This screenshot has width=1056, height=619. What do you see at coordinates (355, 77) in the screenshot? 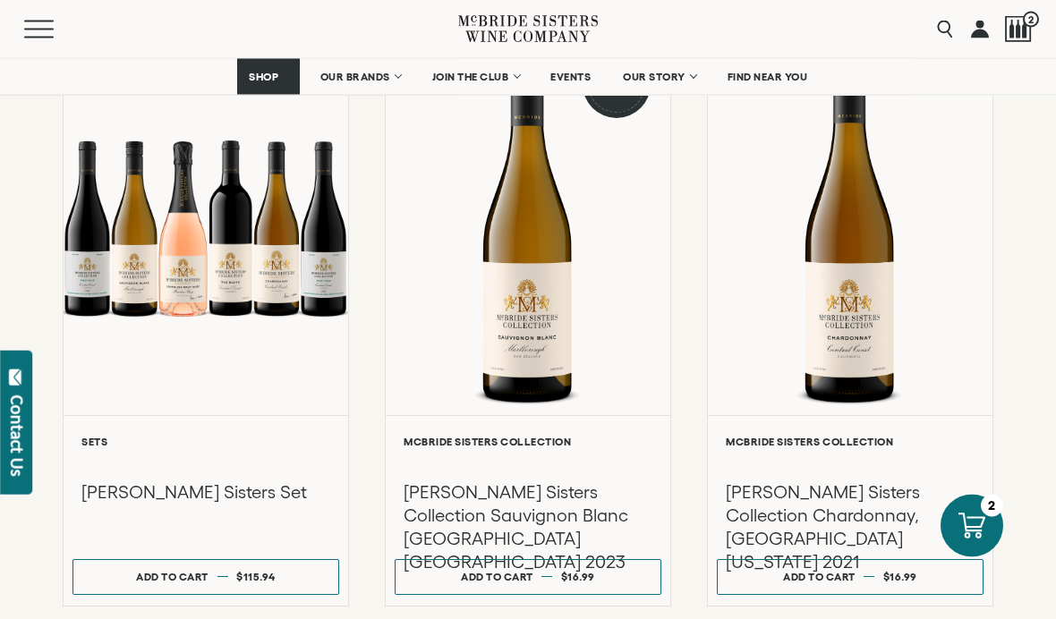
I see `span: OUR BRANDS` at bounding box center [355, 77].